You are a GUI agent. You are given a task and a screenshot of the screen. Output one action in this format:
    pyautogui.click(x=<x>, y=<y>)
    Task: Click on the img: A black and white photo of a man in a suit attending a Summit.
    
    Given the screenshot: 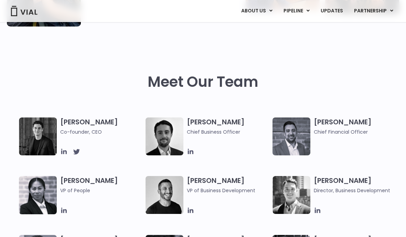 What is the action you would take?
    pyautogui.click(x=38, y=136)
    